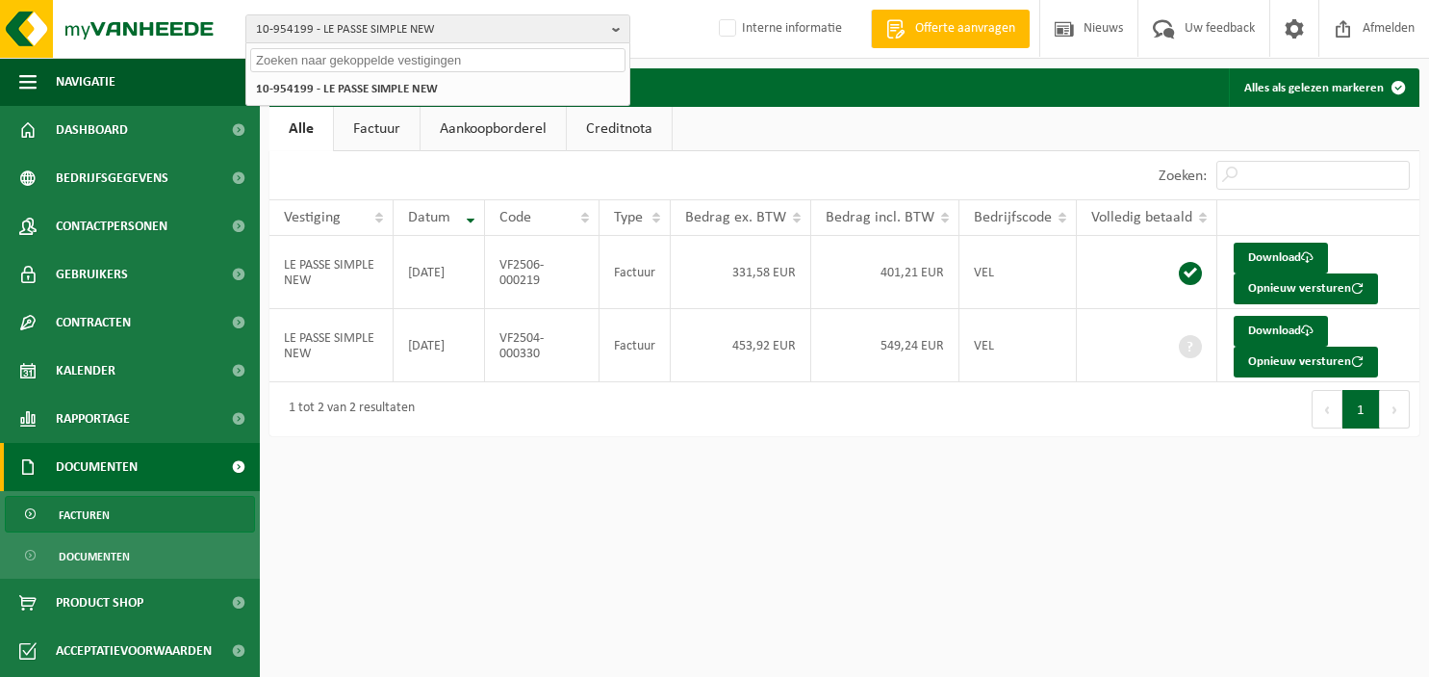 The image size is (1429, 677). Describe the element at coordinates (515, 217) in the screenshot. I see `span: Code` at that location.